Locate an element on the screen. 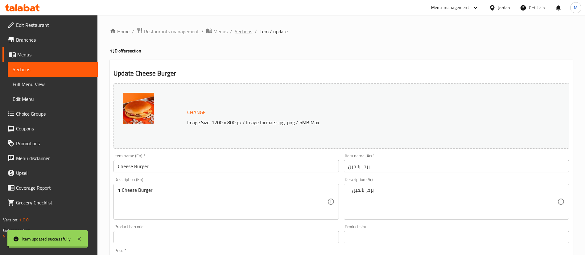 The width and height of the screenshot is (585, 255). img: cbec3a2ab26d4c0ab3722778d638874023827204265.jpg is located at coordinates (139, 108).